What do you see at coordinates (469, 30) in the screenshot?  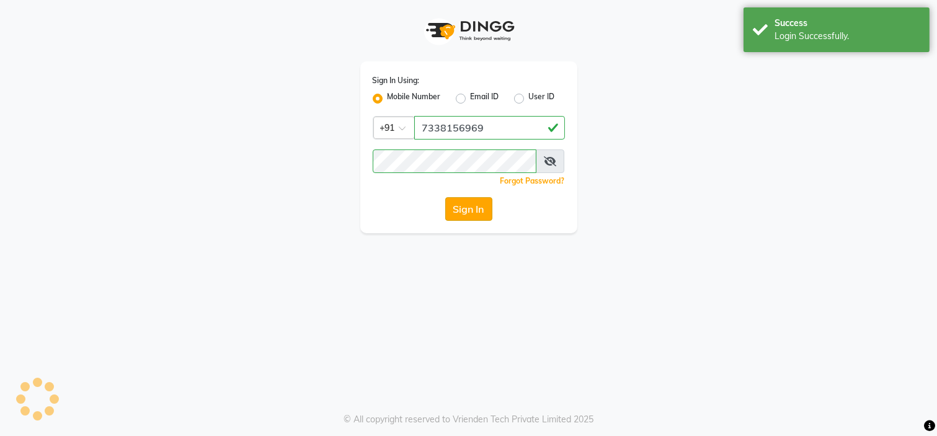 I see `img: logo1.svg` at bounding box center [469, 30].